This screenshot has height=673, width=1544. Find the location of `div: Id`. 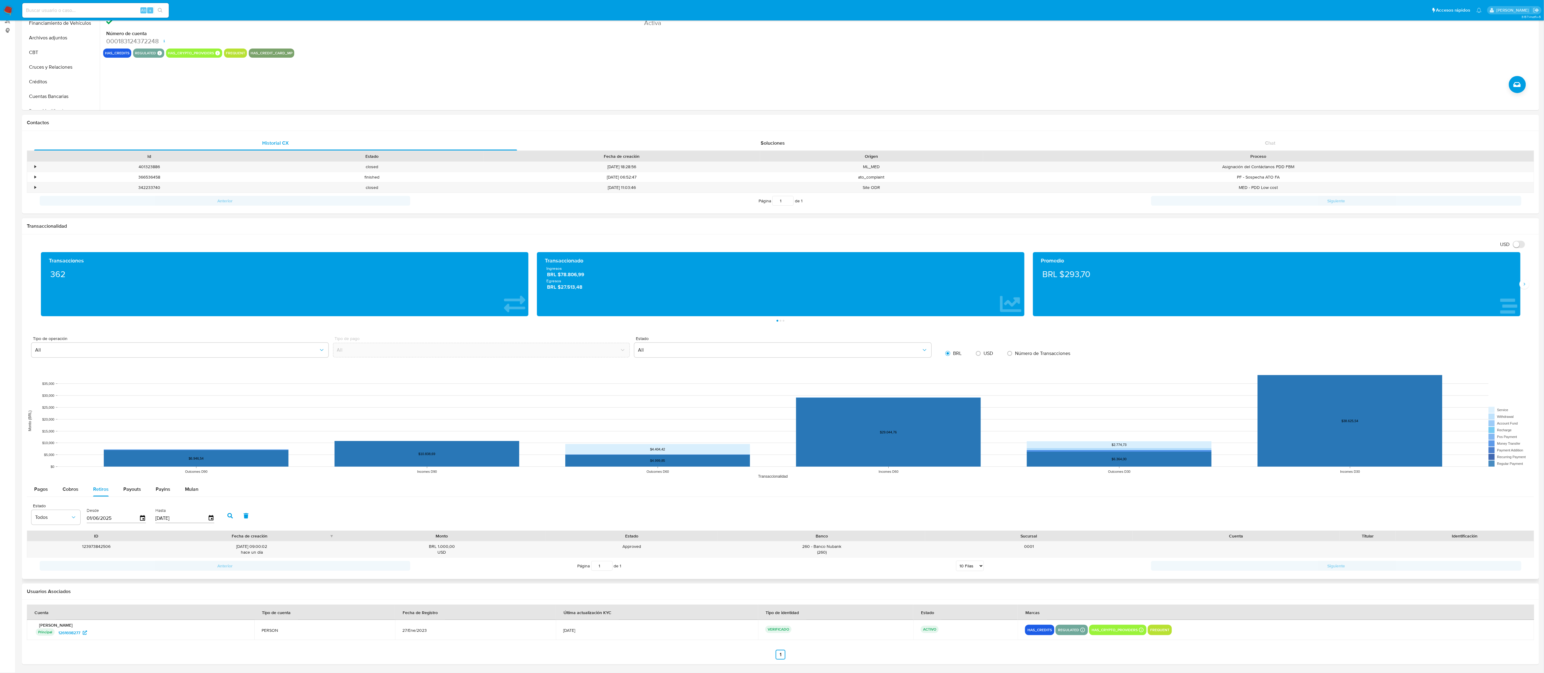

div: Id is located at coordinates (149, 156).